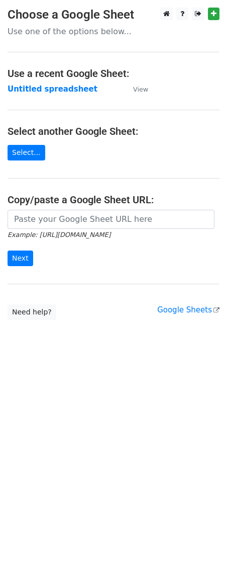 The height and width of the screenshot is (565, 227). What do you see at coordinates (136, 89) in the screenshot?
I see `a: View` at bounding box center [136, 89].